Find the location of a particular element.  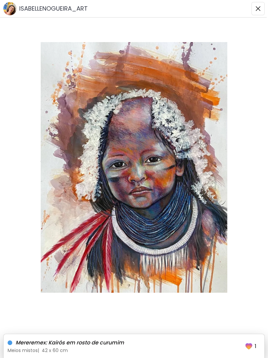

p: 1 is located at coordinates (256, 346).